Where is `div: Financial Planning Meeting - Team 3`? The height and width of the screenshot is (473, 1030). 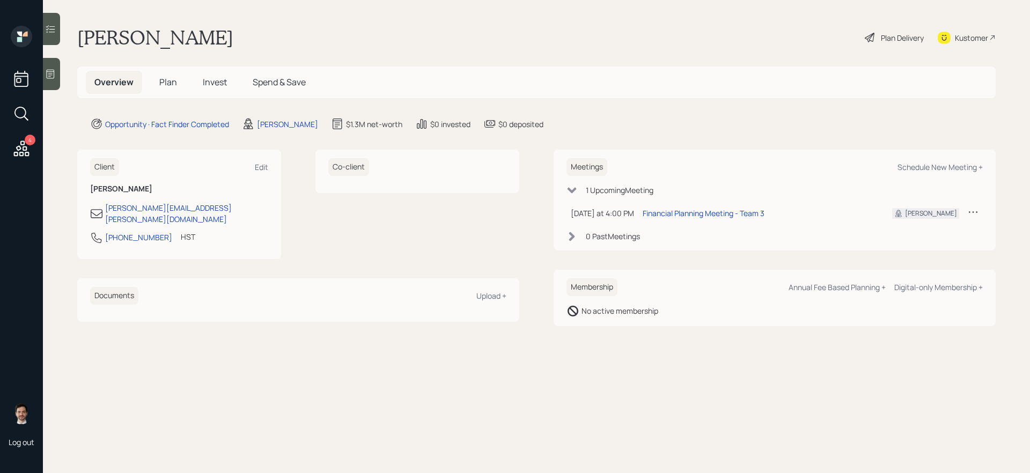 div: Financial Planning Meeting - Team 3 is located at coordinates (703, 213).